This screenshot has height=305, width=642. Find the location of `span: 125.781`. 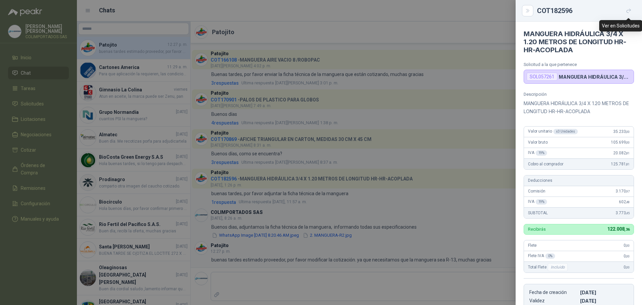

span: 125.781 is located at coordinates (620, 164).